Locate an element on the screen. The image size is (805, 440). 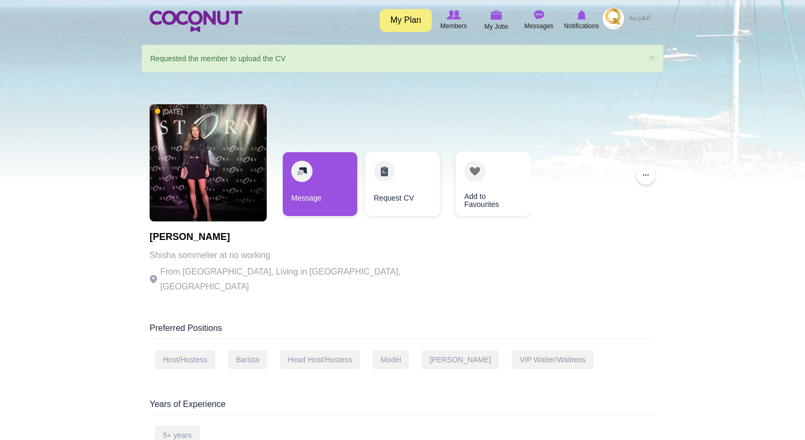
div: Requested the member to upload the CV is located at coordinates (403, 59).